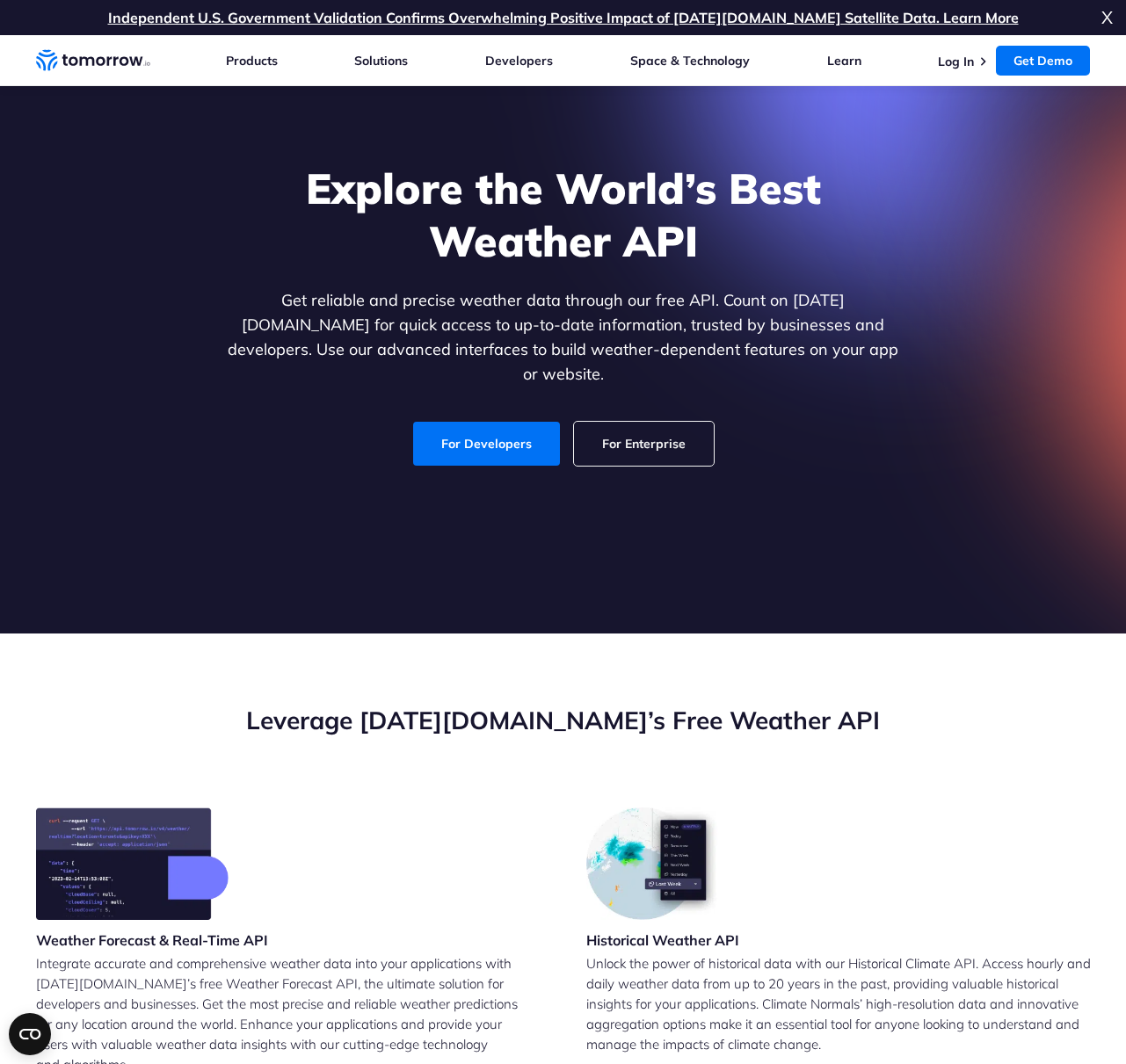  What do you see at coordinates (564, 214) in the screenshot?
I see `h1: Explore the World’s Best Weather API` at bounding box center [564, 214].